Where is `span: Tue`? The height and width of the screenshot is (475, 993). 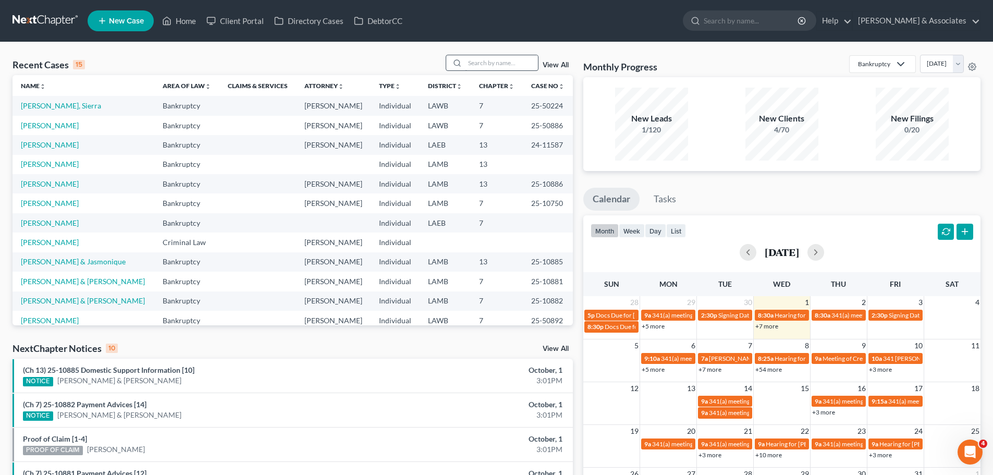 span: Tue is located at coordinates (725, 284).